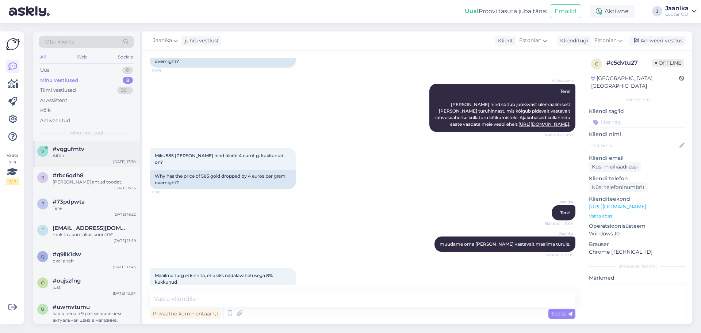  I want to click on div: Klienditugi, so click(573, 41).